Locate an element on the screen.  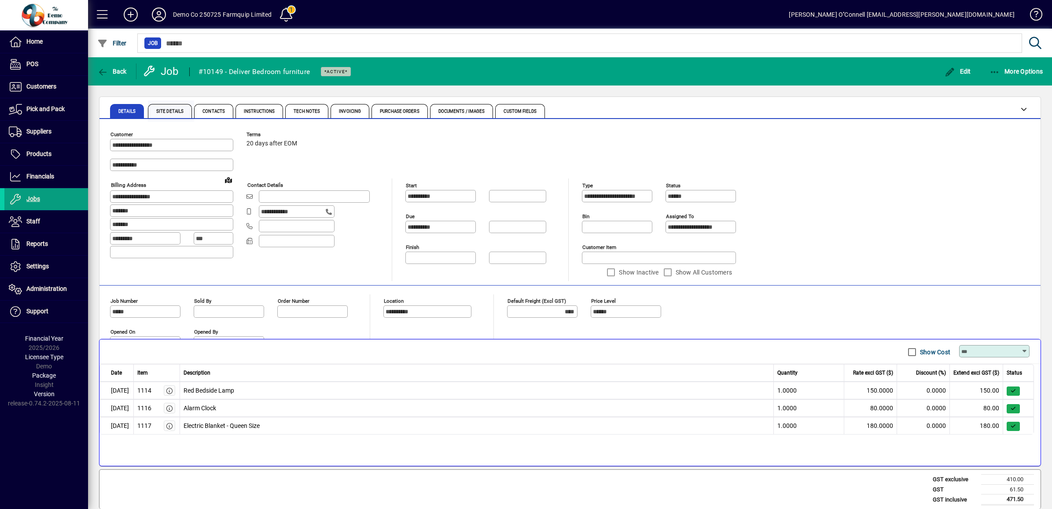
a: Suppliers is located at coordinates (46, 132).